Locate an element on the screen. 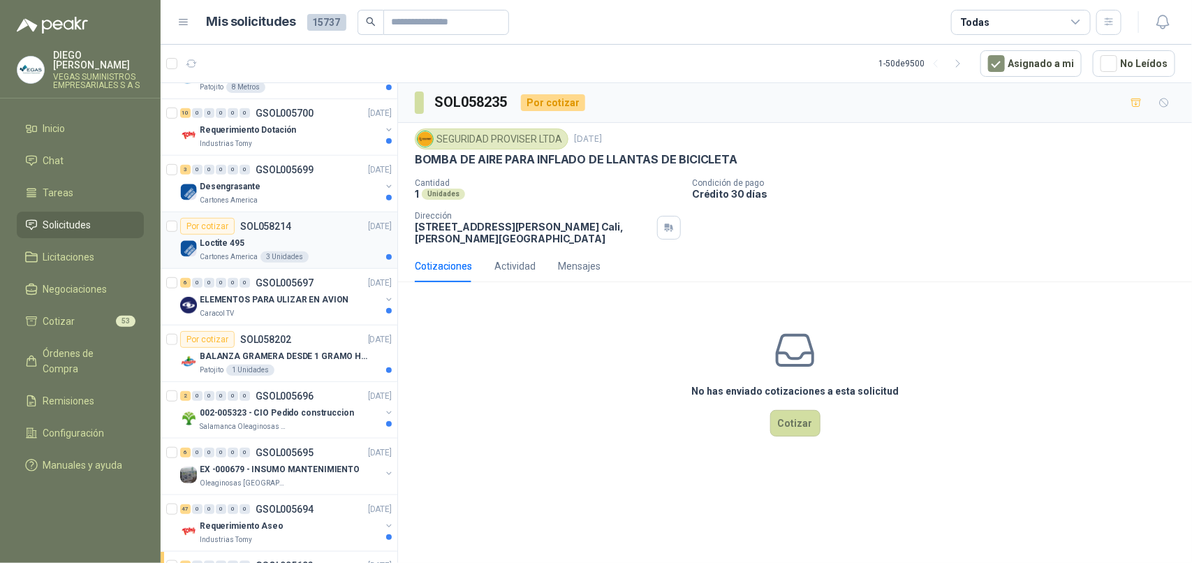  div: 3 is located at coordinates (185, 170).